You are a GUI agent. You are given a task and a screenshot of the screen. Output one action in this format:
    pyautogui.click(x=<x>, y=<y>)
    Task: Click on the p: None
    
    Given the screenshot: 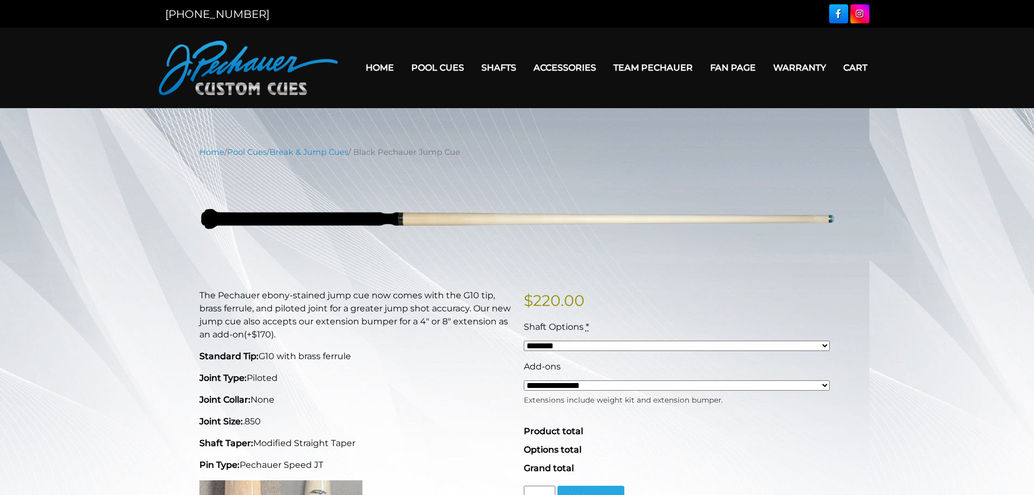 What is the action you would take?
    pyautogui.click(x=355, y=400)
    